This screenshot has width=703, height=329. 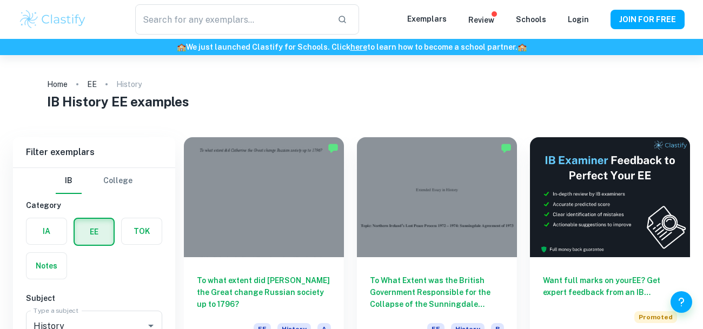 I want to click on a: Schools, so click(x=531, y=19).